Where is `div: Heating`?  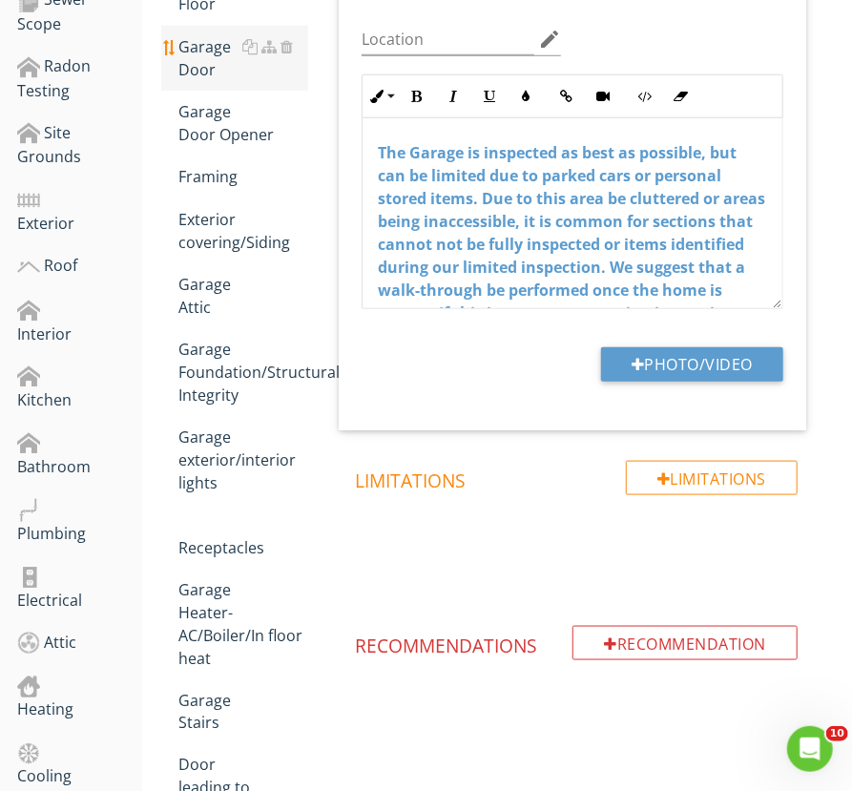
div: Heating is located at coordinates (79, 698).